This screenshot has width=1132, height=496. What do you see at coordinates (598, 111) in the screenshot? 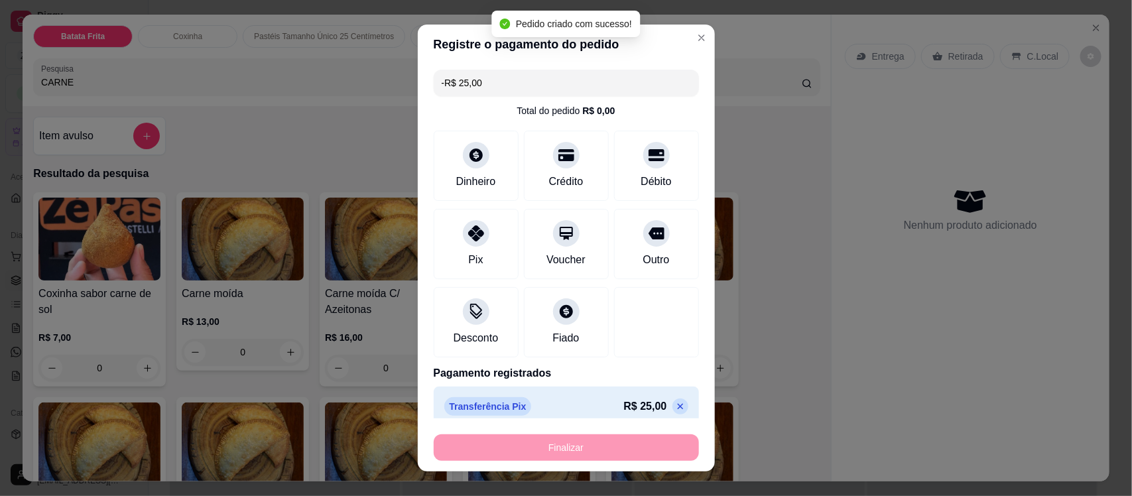
I see `div: R$ 0,00` at bounding box center [598, 111].